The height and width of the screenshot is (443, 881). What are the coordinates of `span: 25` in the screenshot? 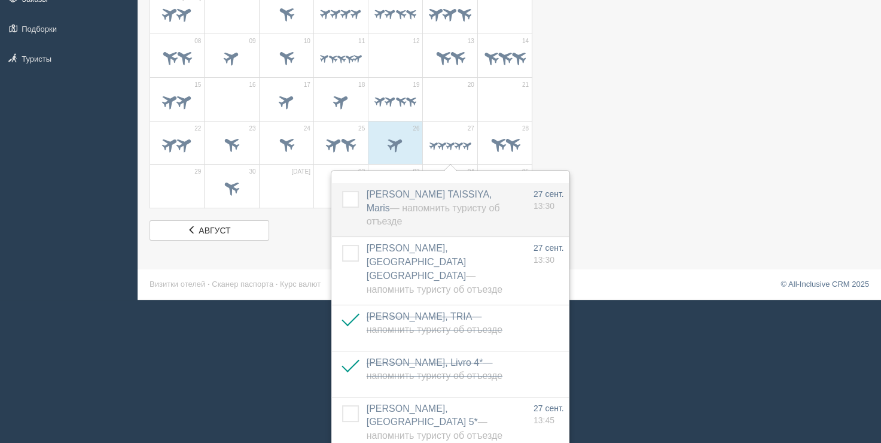 It's located at (361, 129).